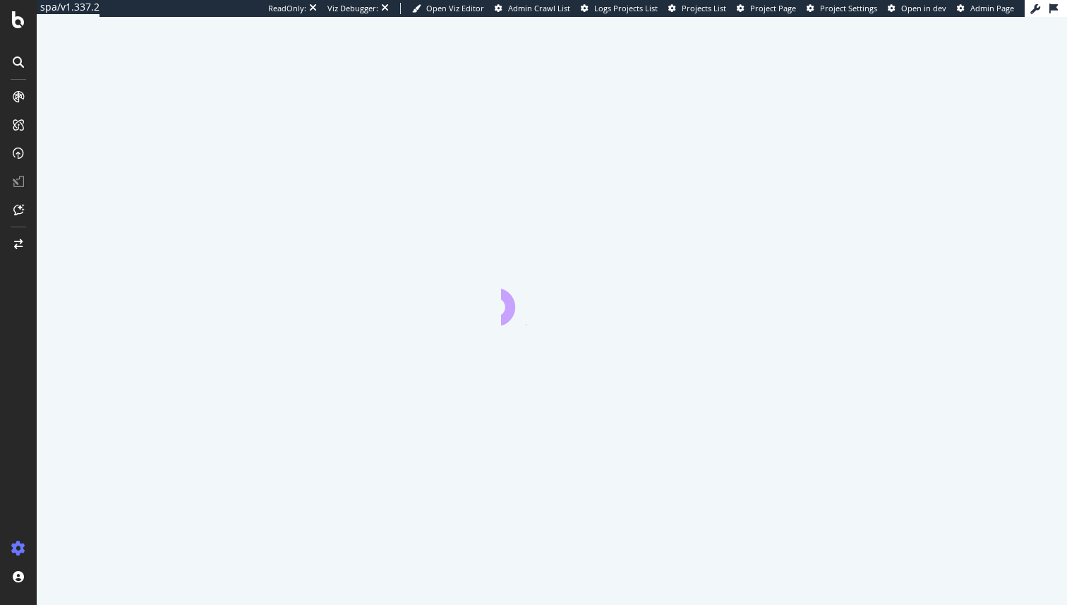 Image resolution: width=1067 pixels, height=605 pixels. Describe the element at coordinates (539, 8) in the screenshot. I see `span: Admin Crawl List` at that location.